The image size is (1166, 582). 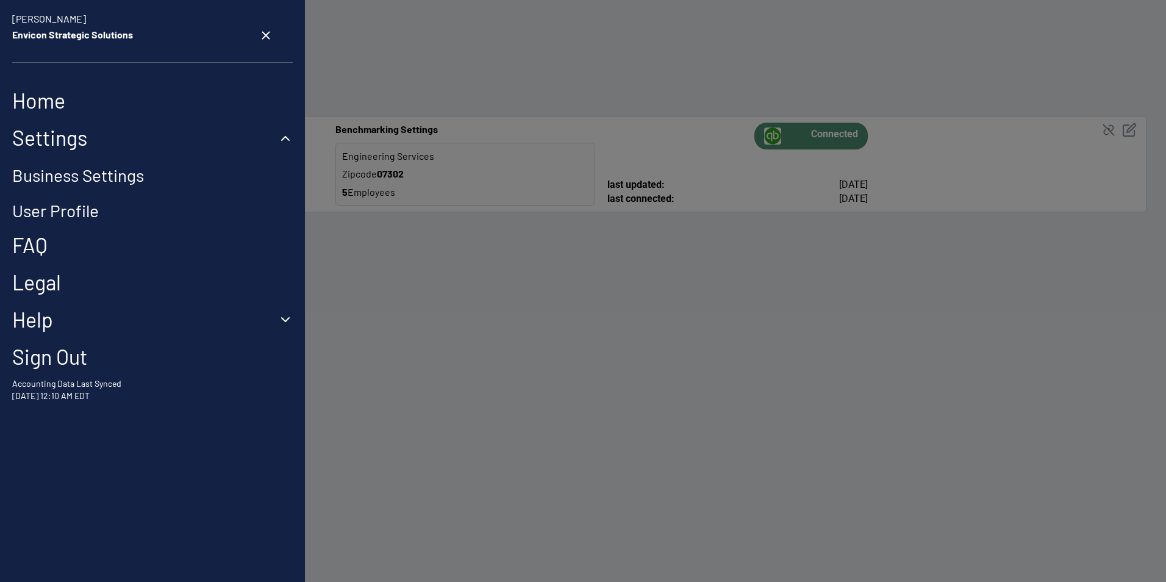 I want to click on a: FAQ, so click(x=152, y=245).